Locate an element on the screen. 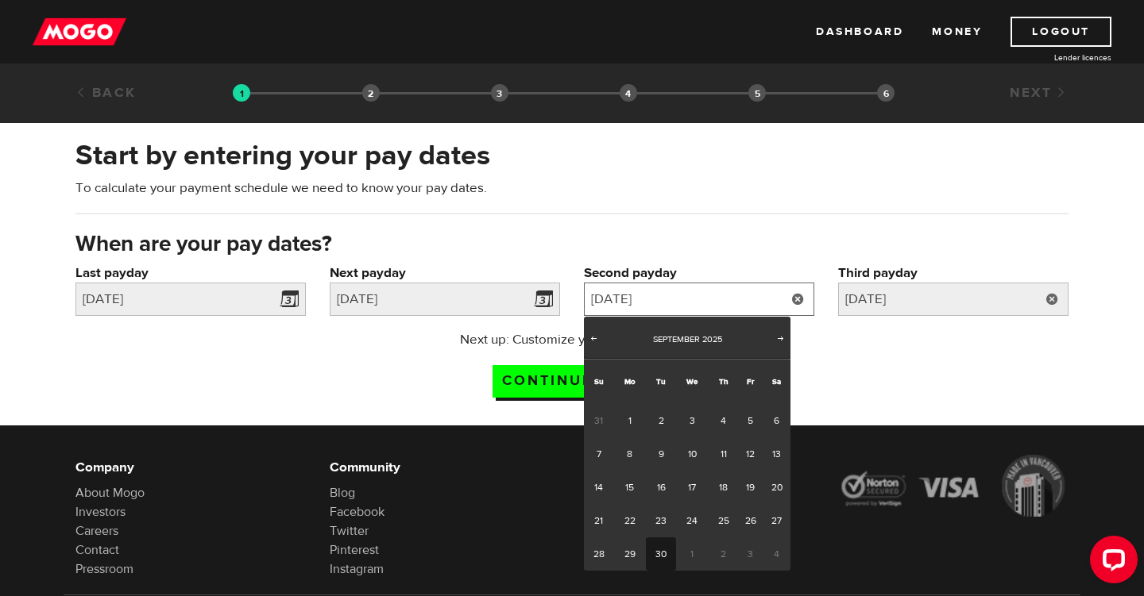 The image size is (1144, 596). a: 26 is located at coordinates (750, 521).